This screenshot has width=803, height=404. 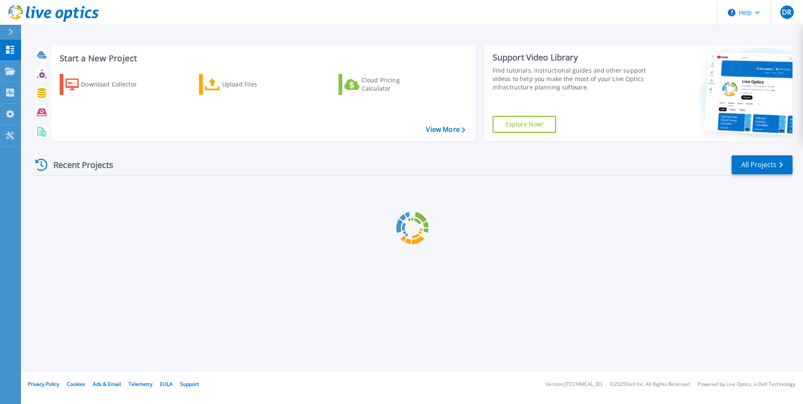 What do you see at coordinates (79, 165) in the screenshot?
I see `div: Recent Projects` at bounding box center [79, 165].